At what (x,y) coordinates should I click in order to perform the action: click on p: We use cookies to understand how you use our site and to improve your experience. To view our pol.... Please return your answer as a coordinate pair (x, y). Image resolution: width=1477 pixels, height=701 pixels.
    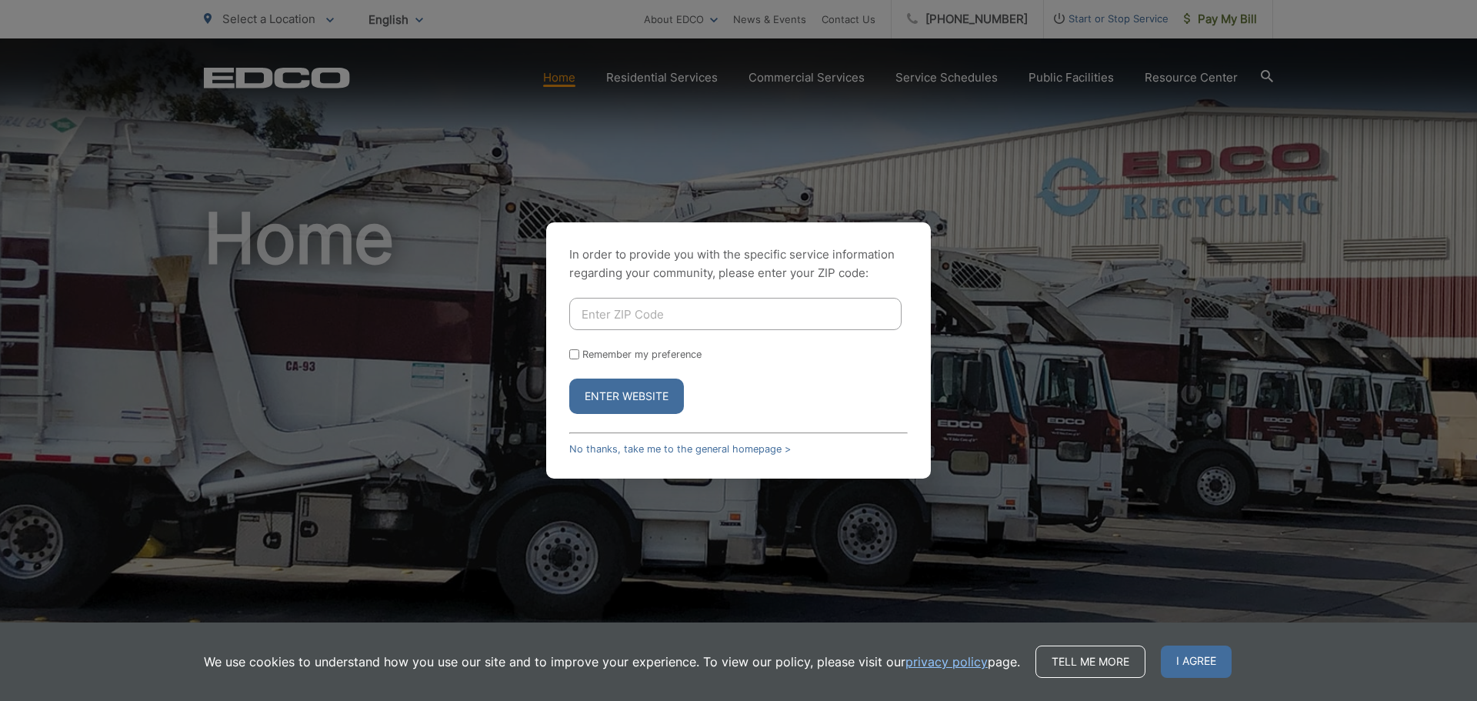
    Looking at the image, I should click on (612, 662).